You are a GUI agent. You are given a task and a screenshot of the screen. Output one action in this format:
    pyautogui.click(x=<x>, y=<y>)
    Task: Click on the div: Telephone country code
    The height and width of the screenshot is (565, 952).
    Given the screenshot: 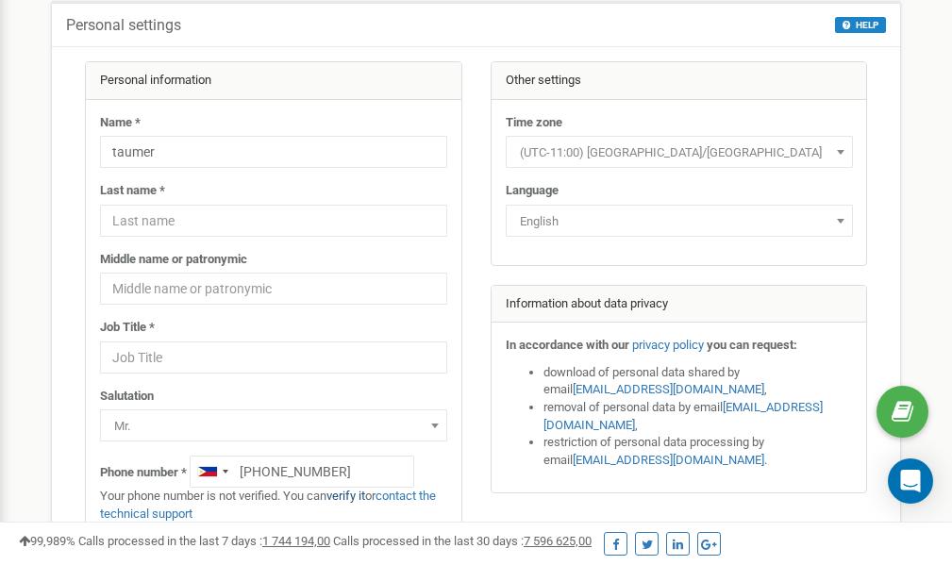 What is the action you would take?
    pyautogui.click(x=212, y=472)
    